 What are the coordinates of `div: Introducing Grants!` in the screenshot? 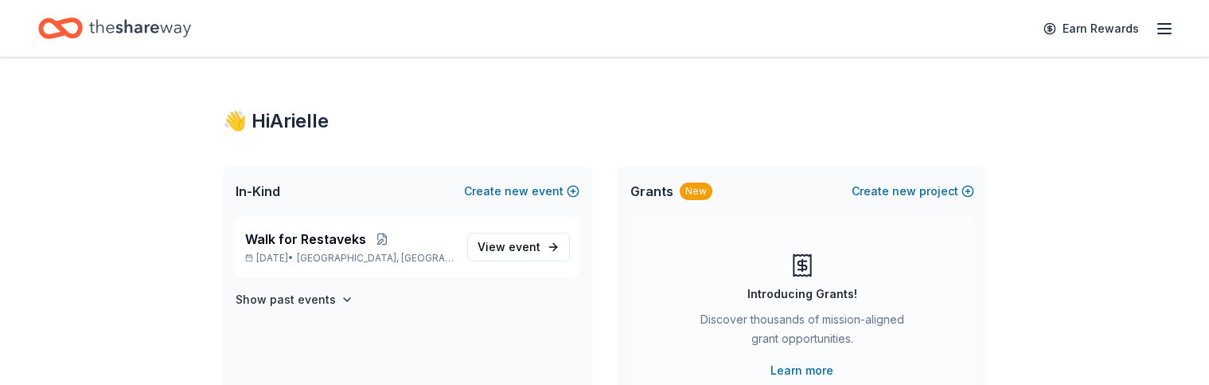 It's located at (802, 294).